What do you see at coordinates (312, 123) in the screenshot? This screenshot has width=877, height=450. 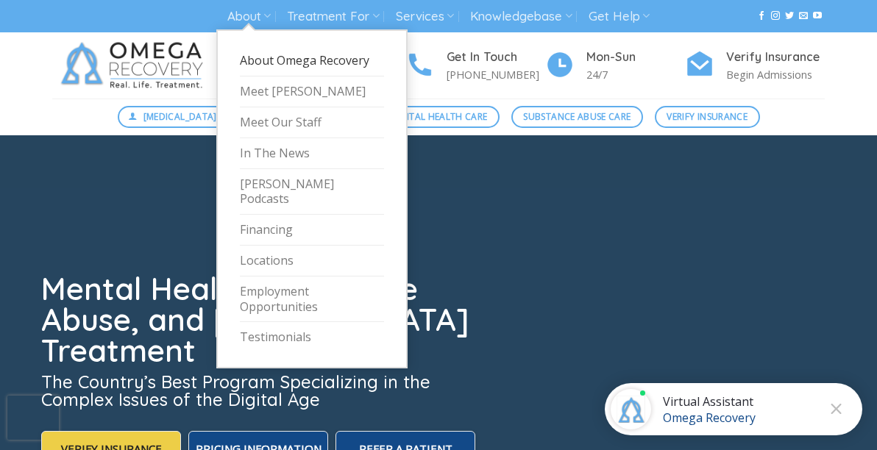 I see `a: Meet Our Staff` at bounding box center [312, 123].